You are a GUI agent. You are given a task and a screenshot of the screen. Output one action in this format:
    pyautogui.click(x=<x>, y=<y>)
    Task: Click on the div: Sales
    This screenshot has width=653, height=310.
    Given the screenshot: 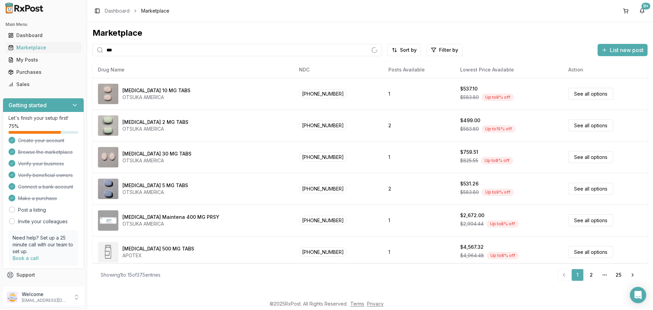 What is the action you would take?
    pyautogui.click(x=43, y=84)
    